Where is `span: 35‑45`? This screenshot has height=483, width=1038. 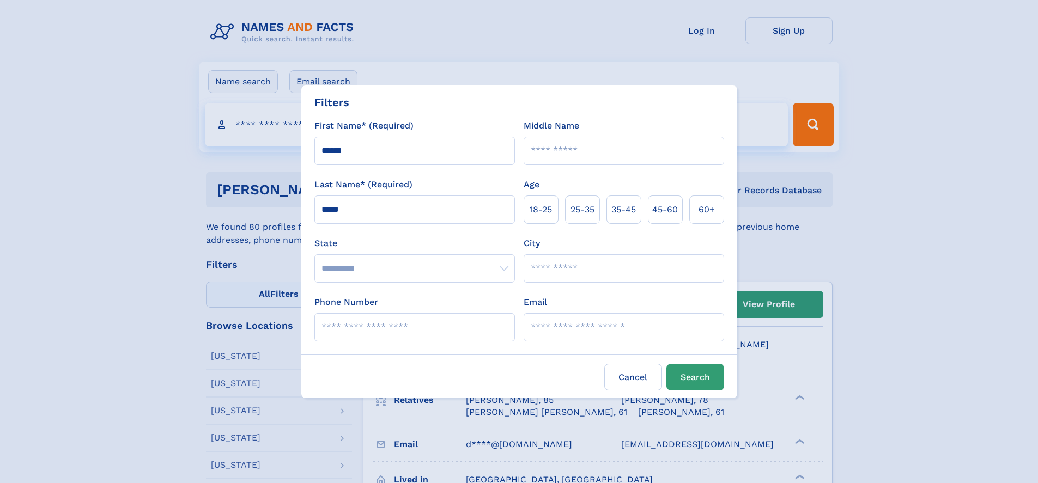
span: 35‑45 is located at coordinates (623, 210).